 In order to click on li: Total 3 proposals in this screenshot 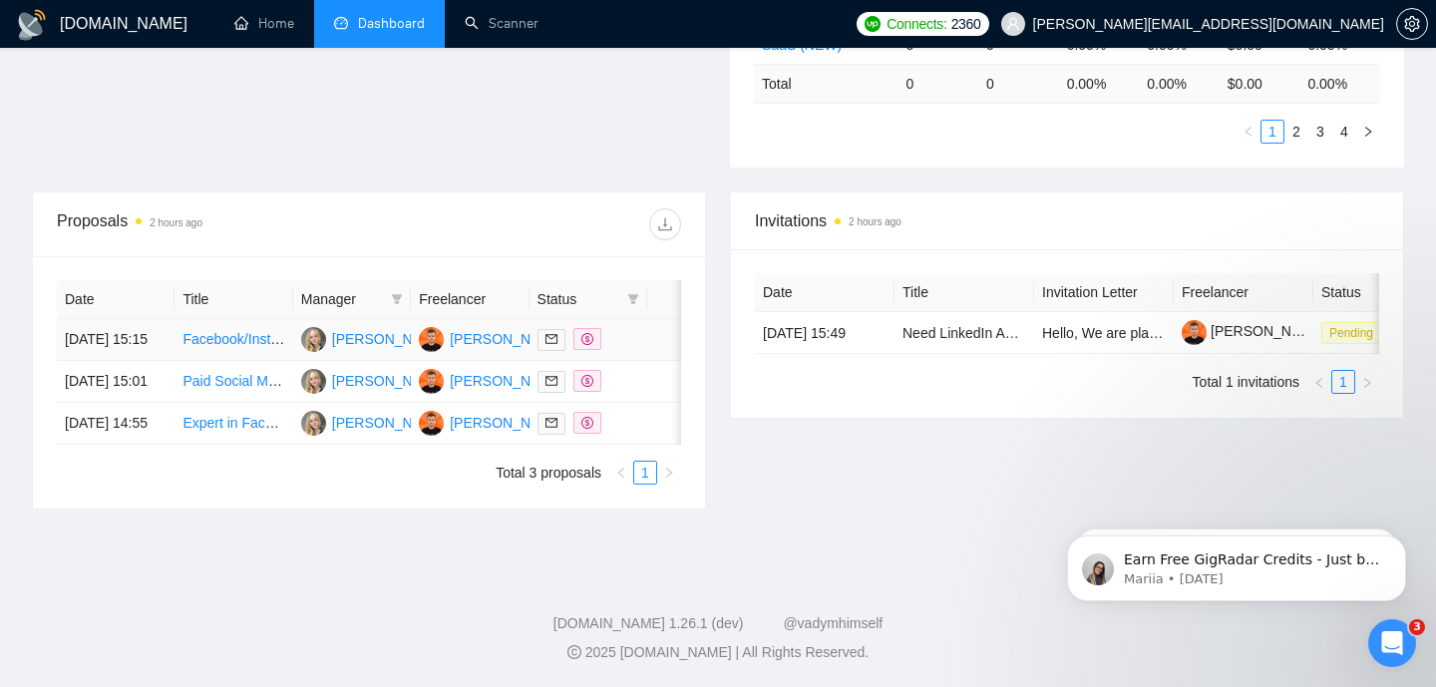, I will do `click(548, 473)`.